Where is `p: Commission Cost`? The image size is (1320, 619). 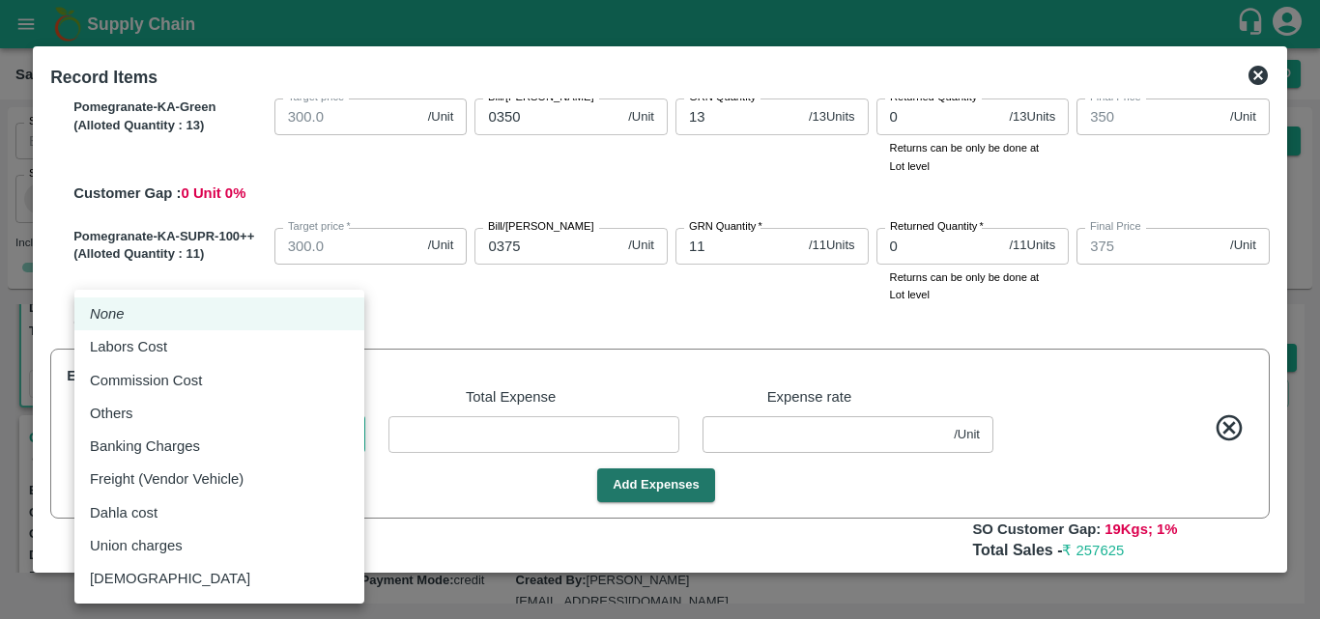 p: Commission Cost is located at coordinates (146, 381).